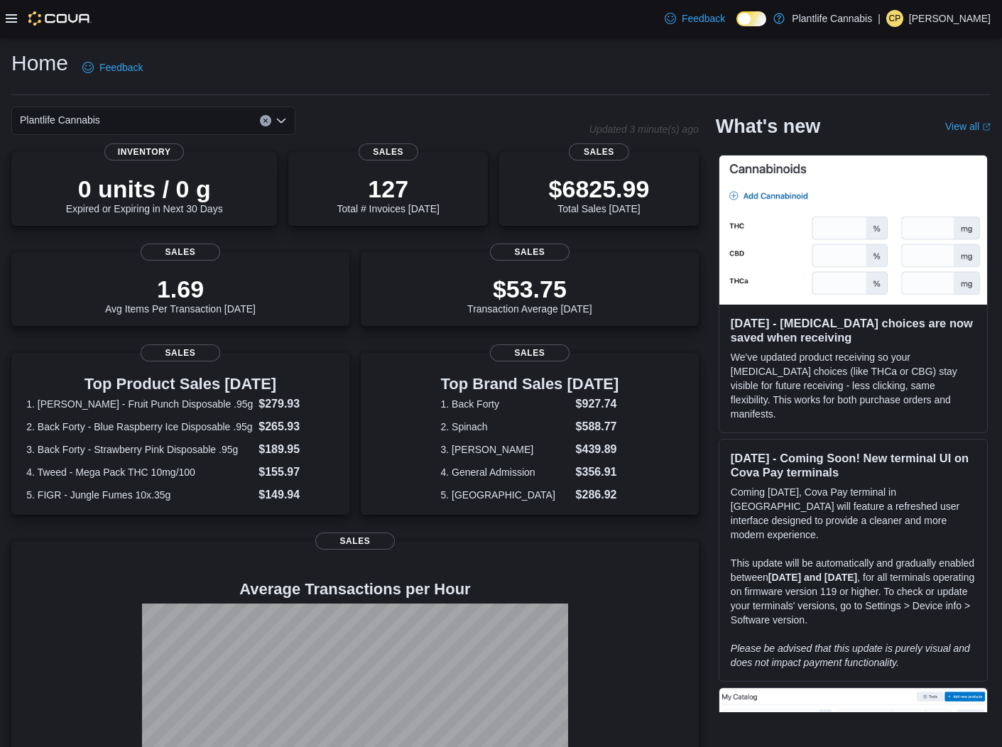 The width and height of the screenshot is (1002, 747). I want to click on p: This update will be automatically and gradually enabled between , for all terminals operating on ..., so click(853, 591).